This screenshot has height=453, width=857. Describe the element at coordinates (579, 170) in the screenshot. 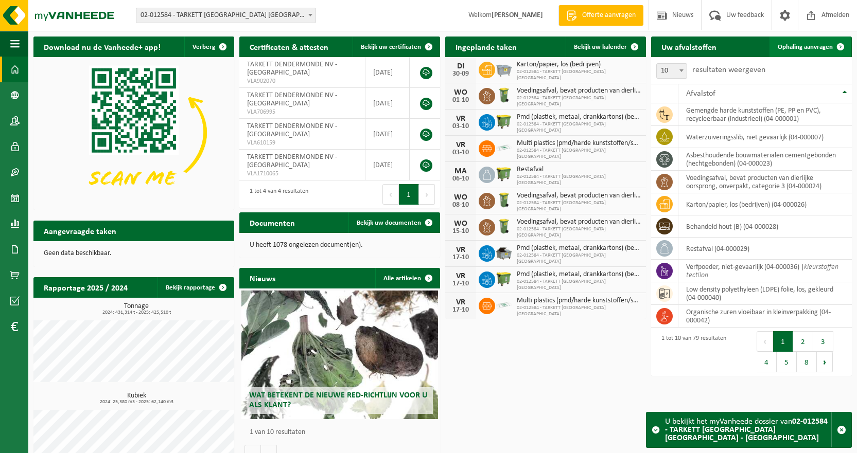

I see `span: Restafval` at that location.